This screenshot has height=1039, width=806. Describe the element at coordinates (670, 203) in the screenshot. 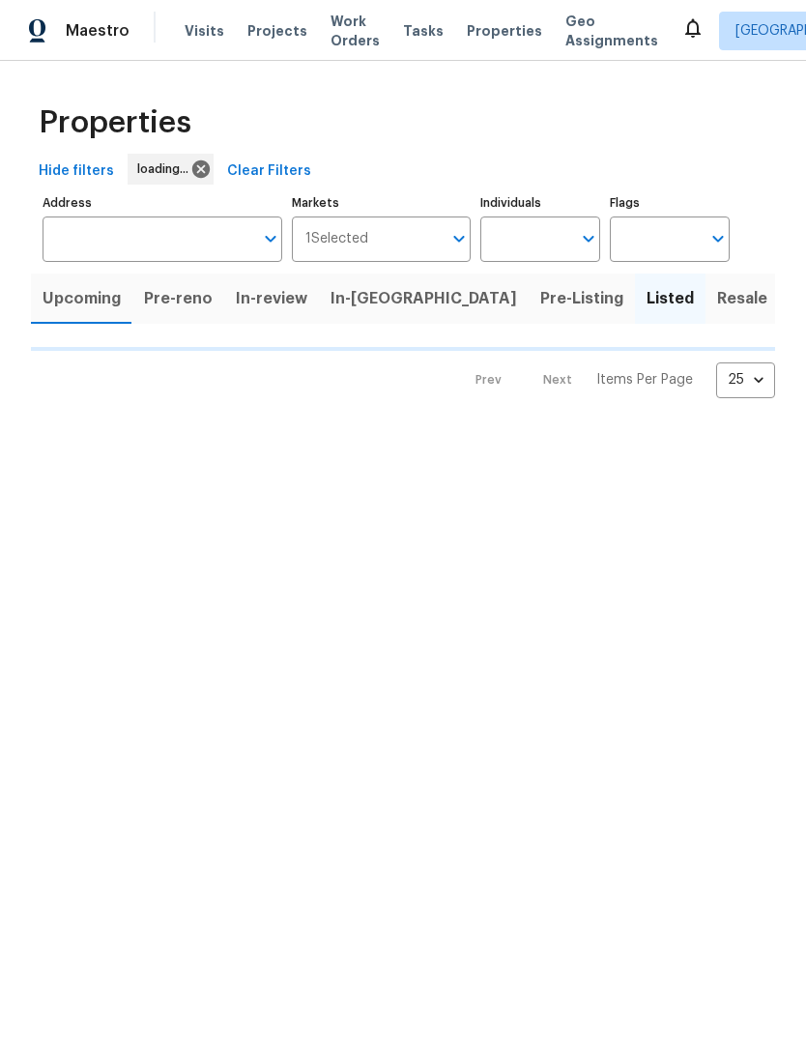

I see `label: Flags` at that location.